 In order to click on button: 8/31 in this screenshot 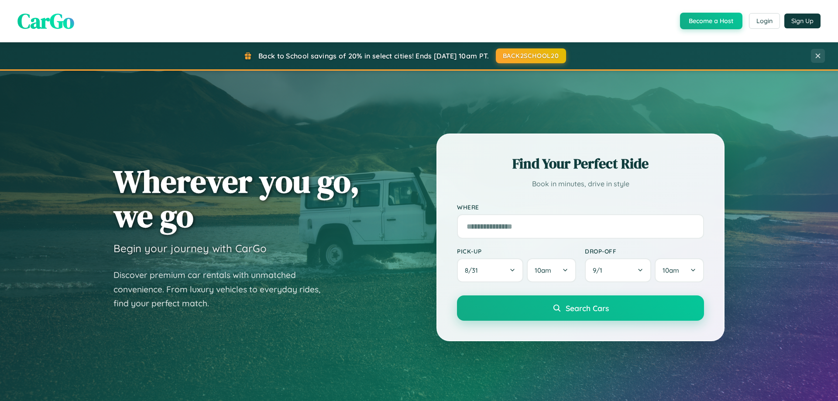, I will do `click(490, 270)`.